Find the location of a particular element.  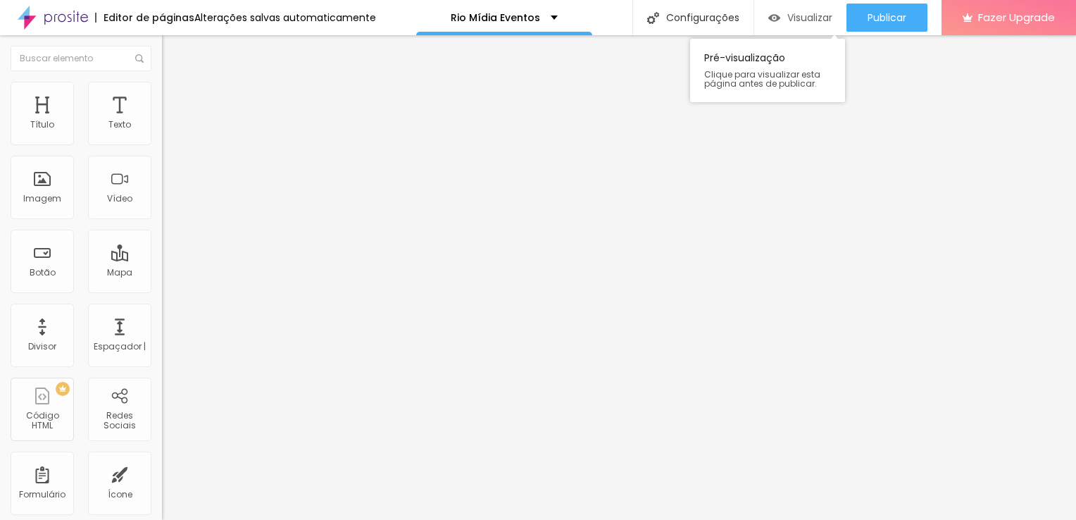

div: Botão is located at coordinates (42, 272).